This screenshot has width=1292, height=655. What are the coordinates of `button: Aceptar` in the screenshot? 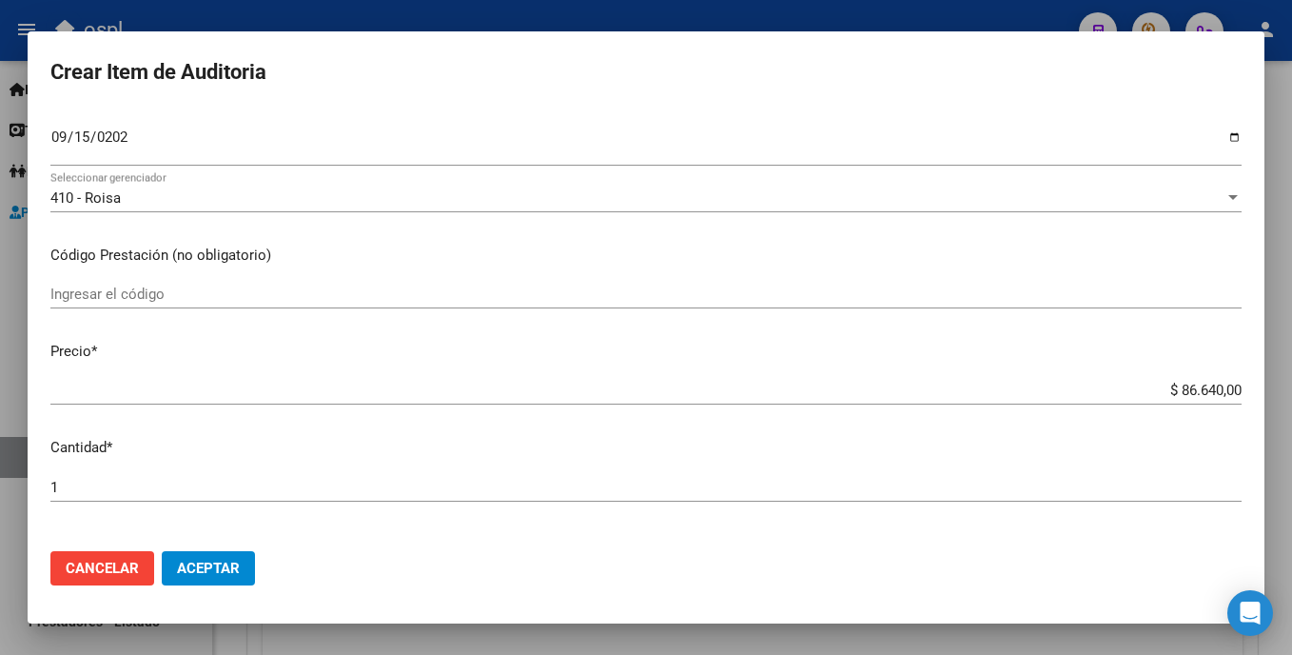 It's located at (208, 568).